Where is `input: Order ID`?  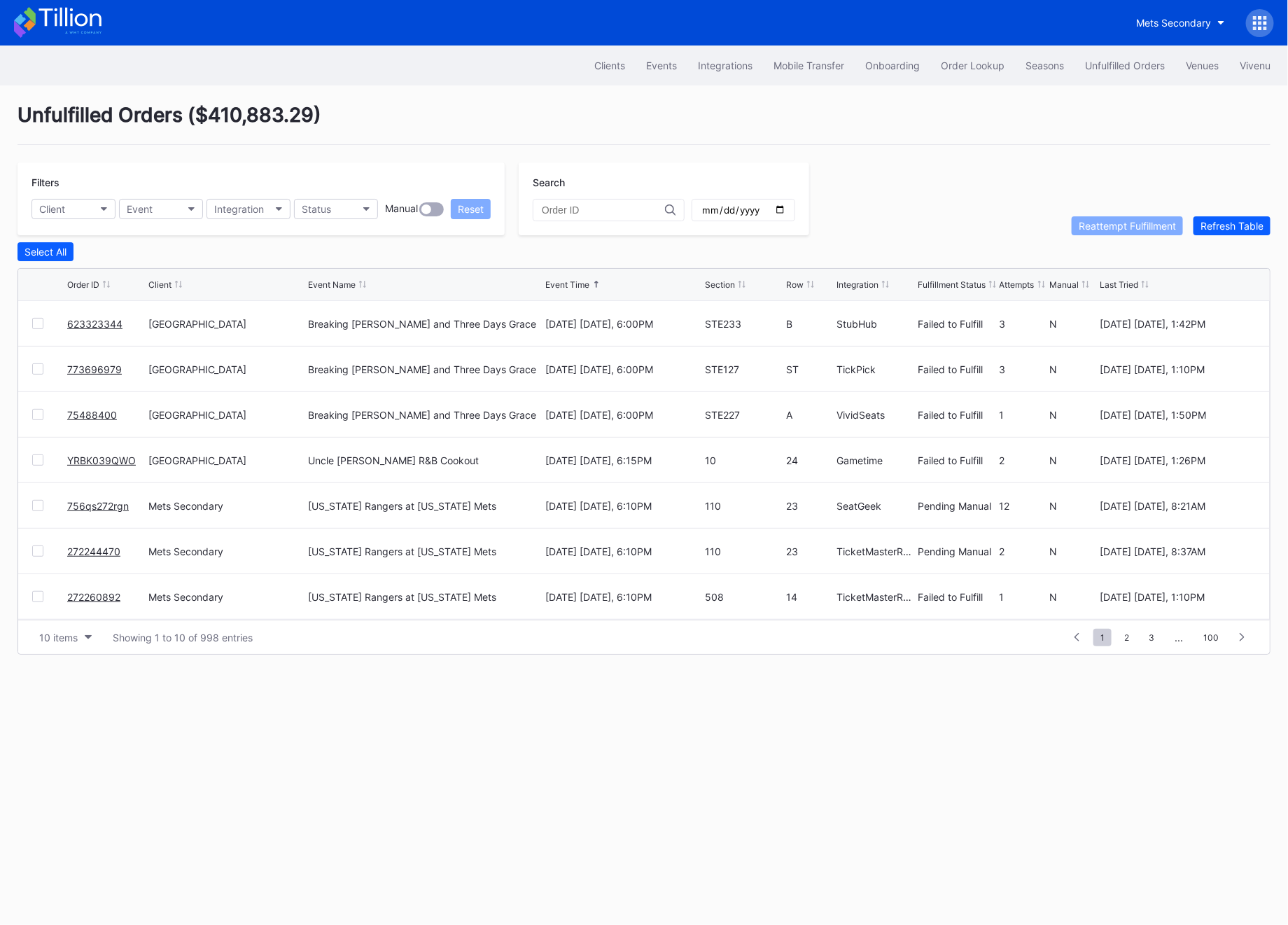 input: Order ID is located at coordinates (603, 210).